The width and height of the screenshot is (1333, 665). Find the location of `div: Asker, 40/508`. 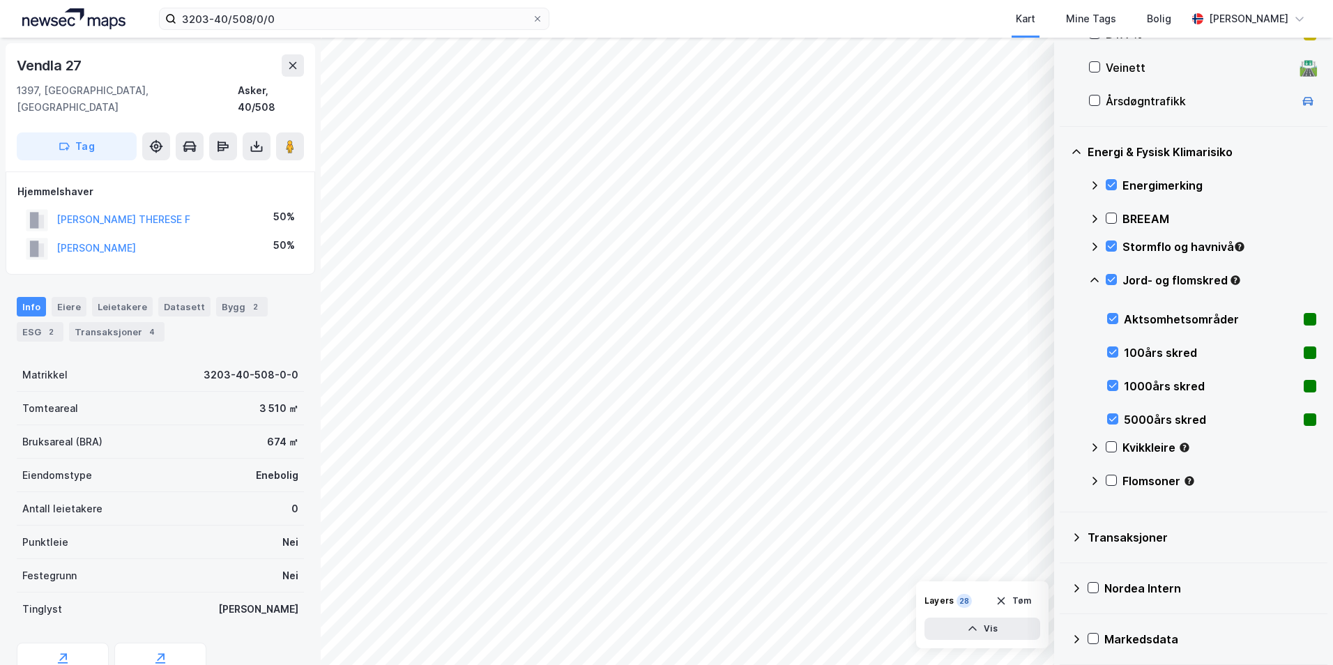

div: Asker, 40/508 is located at coordinates (270, 99).